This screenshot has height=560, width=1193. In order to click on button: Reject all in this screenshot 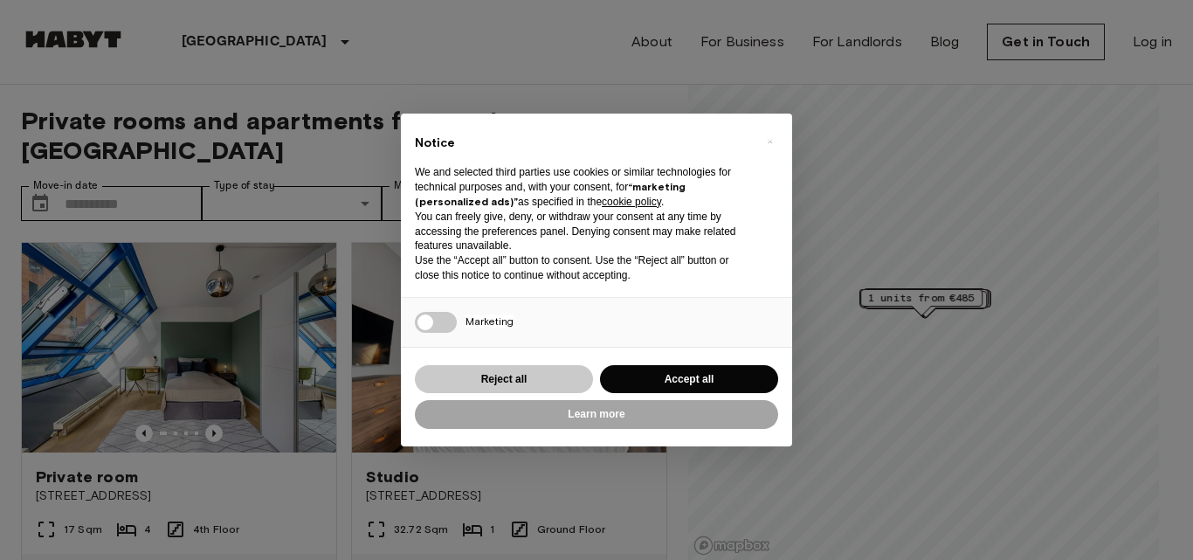, I will do `click(504, 379)`.